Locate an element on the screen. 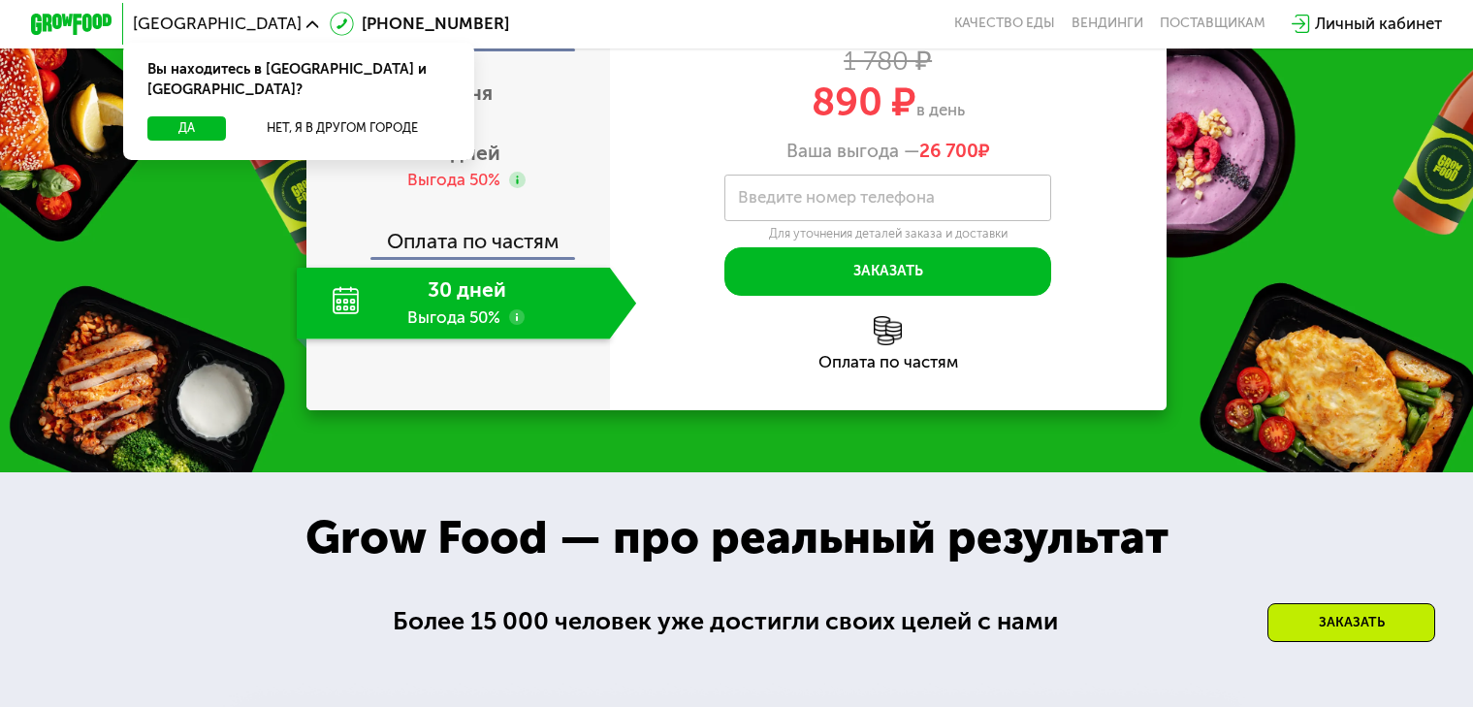  div: Выгода 50% is located at coordinates (454, 179).